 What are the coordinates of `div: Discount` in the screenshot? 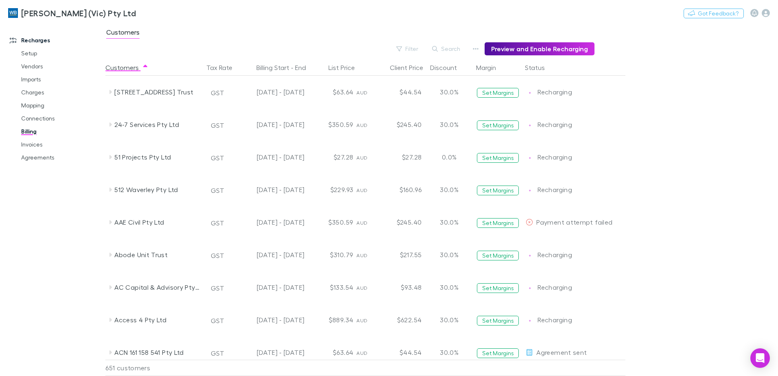 It's located at (448, 68).